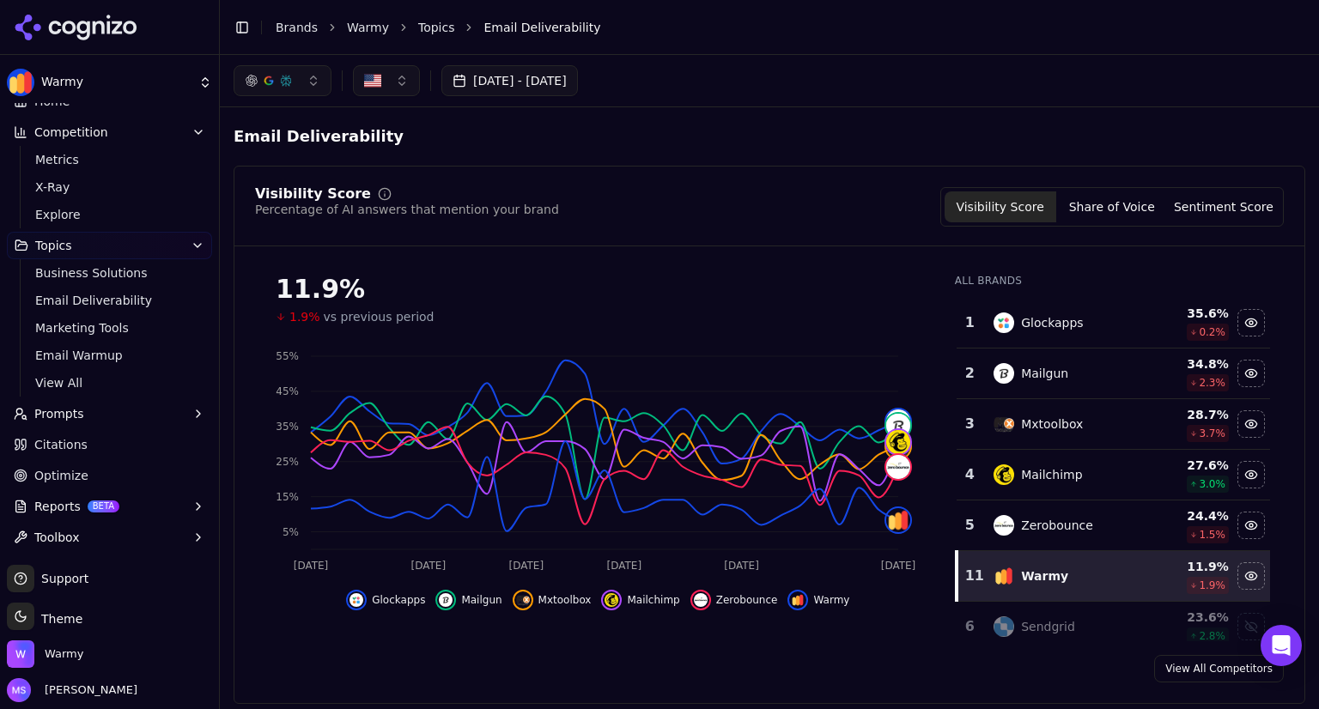  What do you see at coordinates (1113, 323) in the screenshot?
I see `tr: 1glockappsGlockapps35.6%0.2%Hide glockapps data` at bounding box center [1113, 323].